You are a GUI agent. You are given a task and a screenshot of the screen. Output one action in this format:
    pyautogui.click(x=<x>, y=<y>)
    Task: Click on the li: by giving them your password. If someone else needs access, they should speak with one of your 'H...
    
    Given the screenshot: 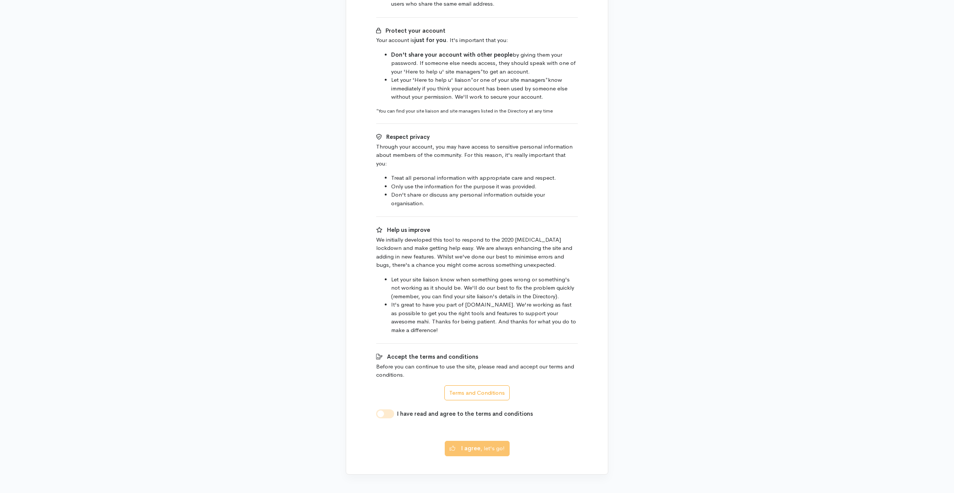 What is the action you would take?
    pyautogui.click(x=484, y=63)
    